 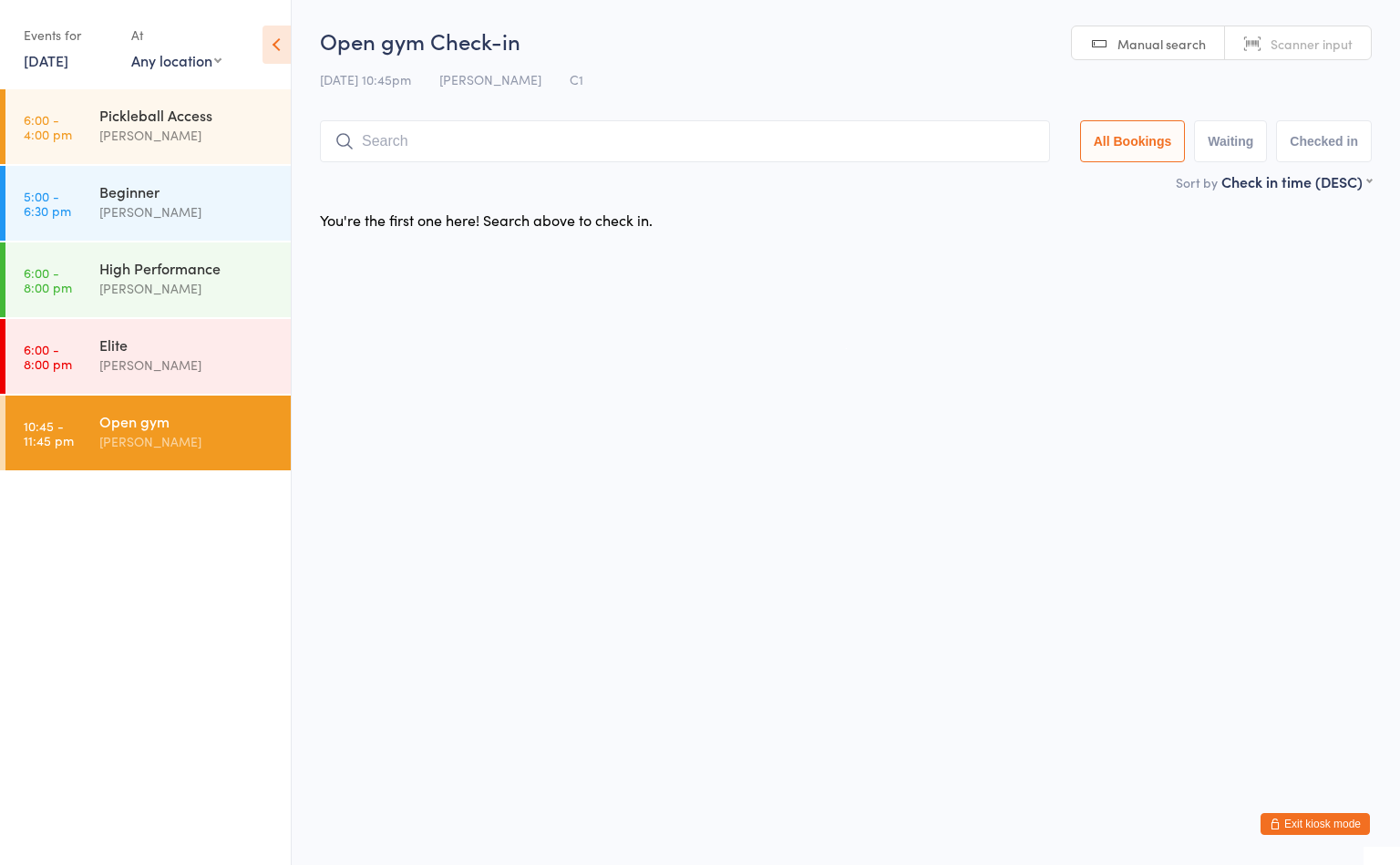 What do you see at coordinates (187, 345) in the screenshot?
I see `div: Elite` at bounding box center [187, 345].